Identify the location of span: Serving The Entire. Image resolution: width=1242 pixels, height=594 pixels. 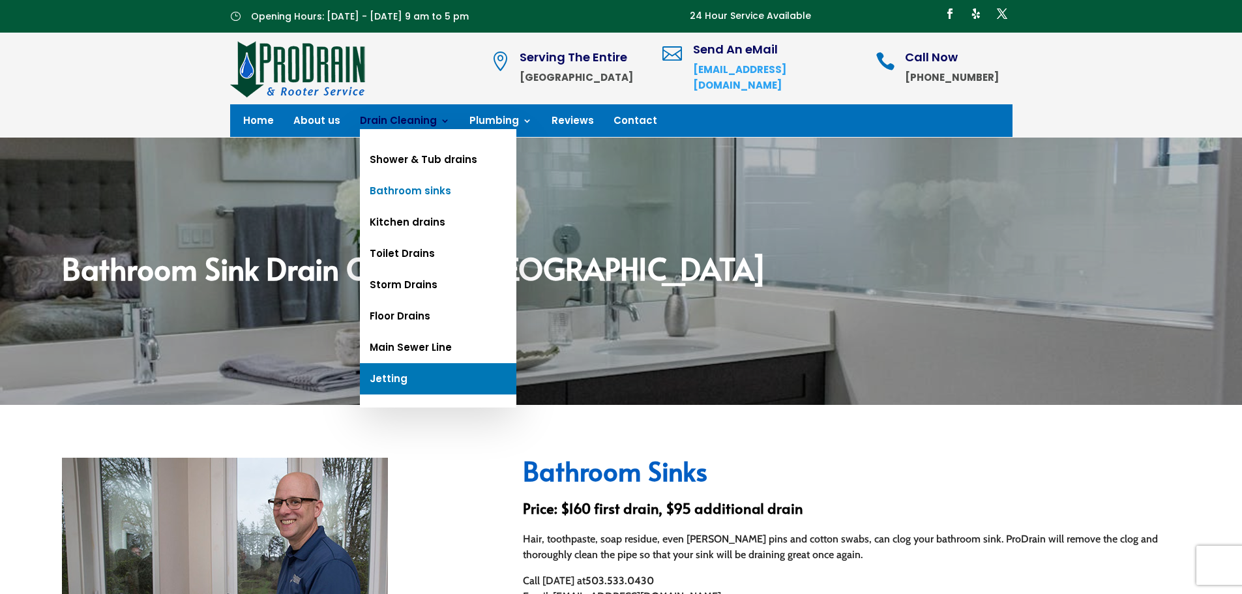
(573, 57).